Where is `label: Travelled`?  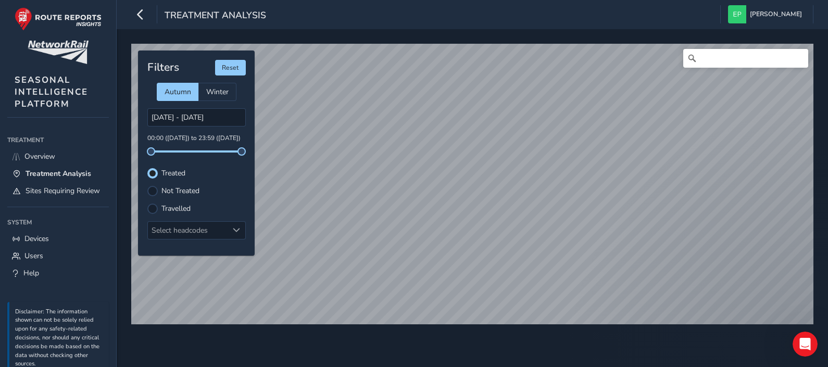 label: Travelled is located at coordinates (176, 209).